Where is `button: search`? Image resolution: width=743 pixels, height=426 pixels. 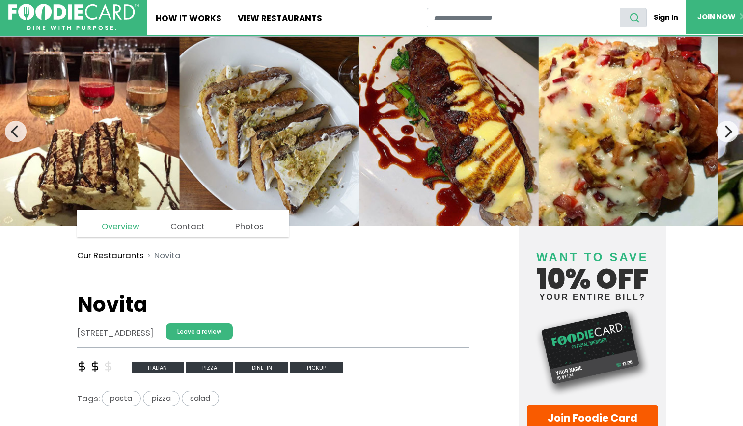 button: search is located at coordinates (633, 18).